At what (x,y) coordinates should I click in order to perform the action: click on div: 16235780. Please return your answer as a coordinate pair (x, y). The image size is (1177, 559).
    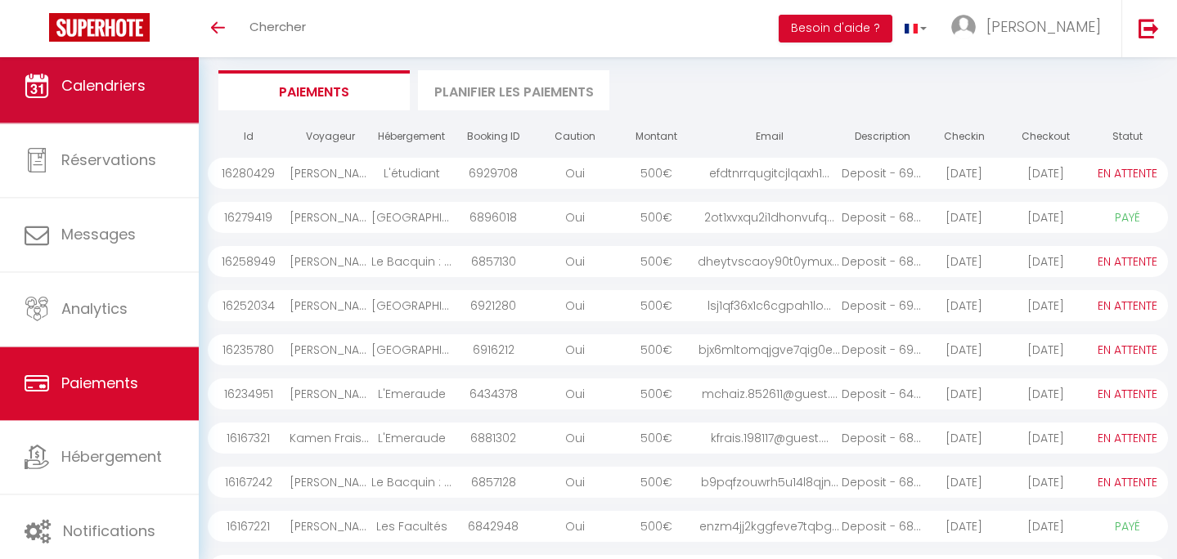
    Looking at the image, I should click on (249, 350).